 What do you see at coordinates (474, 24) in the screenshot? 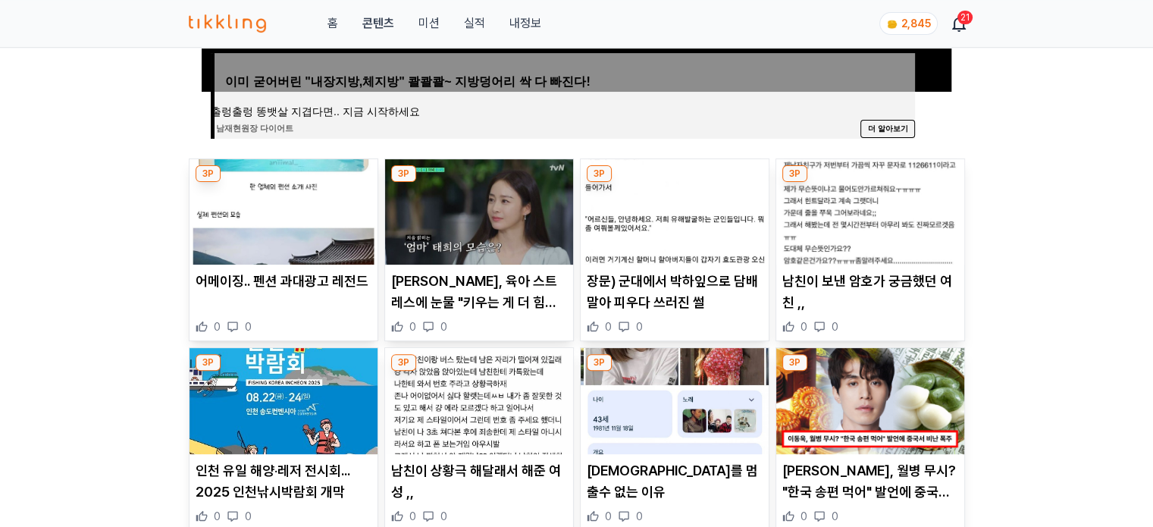
I see `a: 실적` at bounding box center [474, 24].